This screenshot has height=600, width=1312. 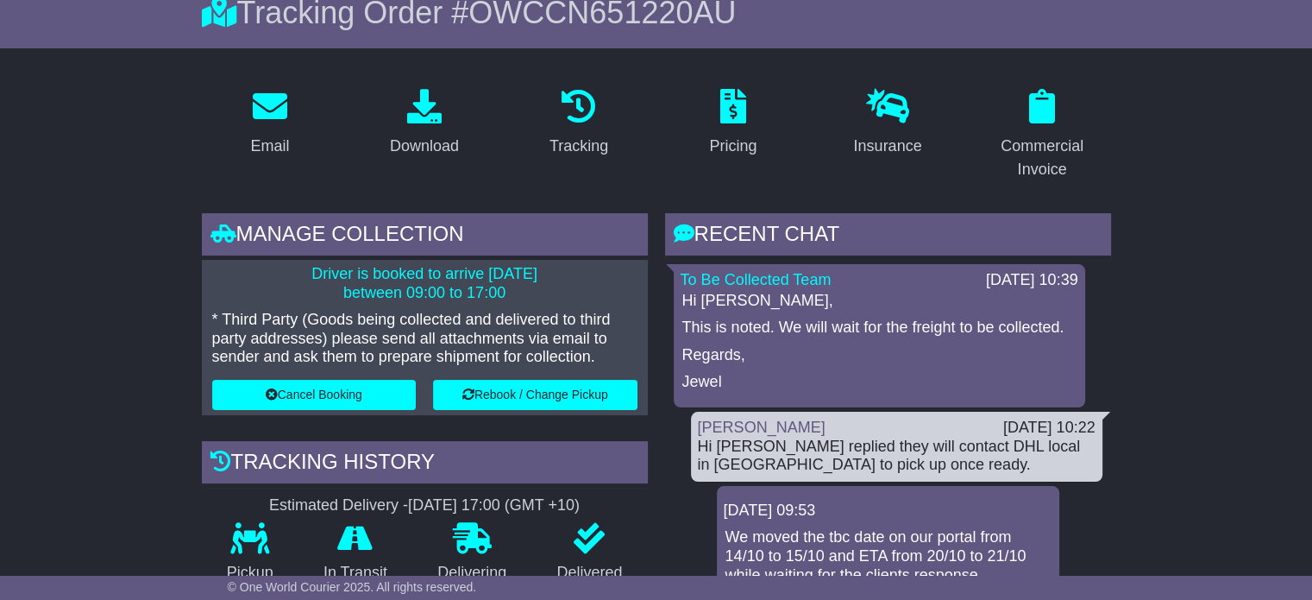 What do you see at coordinates (352, 587) in the screenshot?
I see `span: © One World Courier 2025. All rights reserved.` at bounding box center [352, 587].